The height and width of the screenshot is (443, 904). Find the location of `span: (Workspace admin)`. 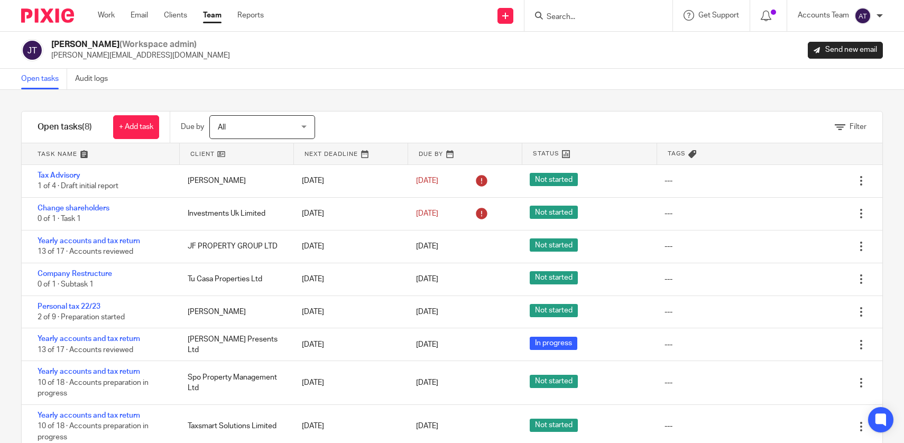

span: (Workspace admin) is located at coordinates (158, 44).